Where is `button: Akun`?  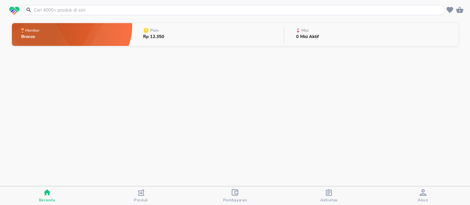
button: Akun is located at coordinates (423, 196).